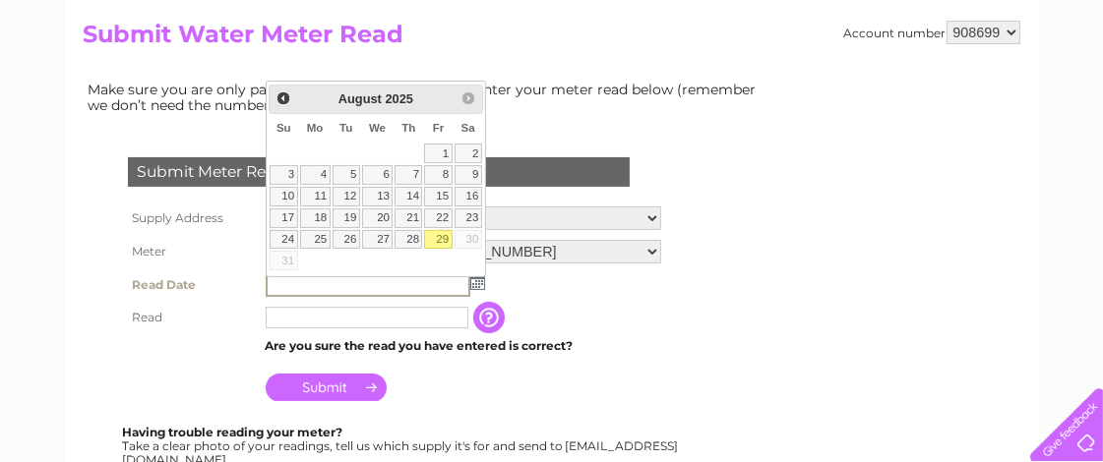 This screenshot has width=1103, height=462. What do you see at coordinates (827, 90) in the screenshot?
I see `a: Energy` at bounding box center [827, 90].